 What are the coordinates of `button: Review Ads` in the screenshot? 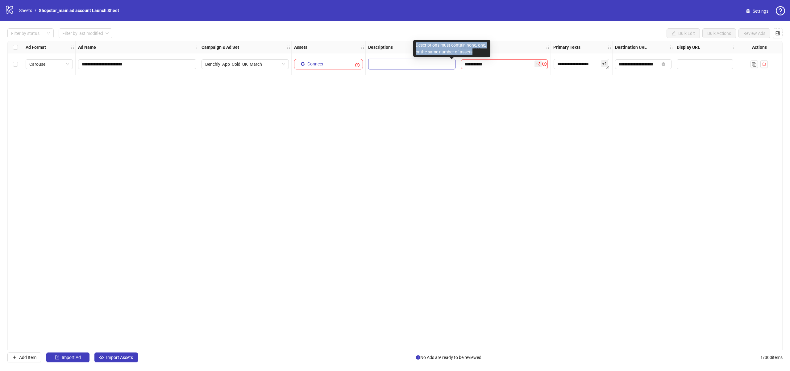 It's located at (754, 33).